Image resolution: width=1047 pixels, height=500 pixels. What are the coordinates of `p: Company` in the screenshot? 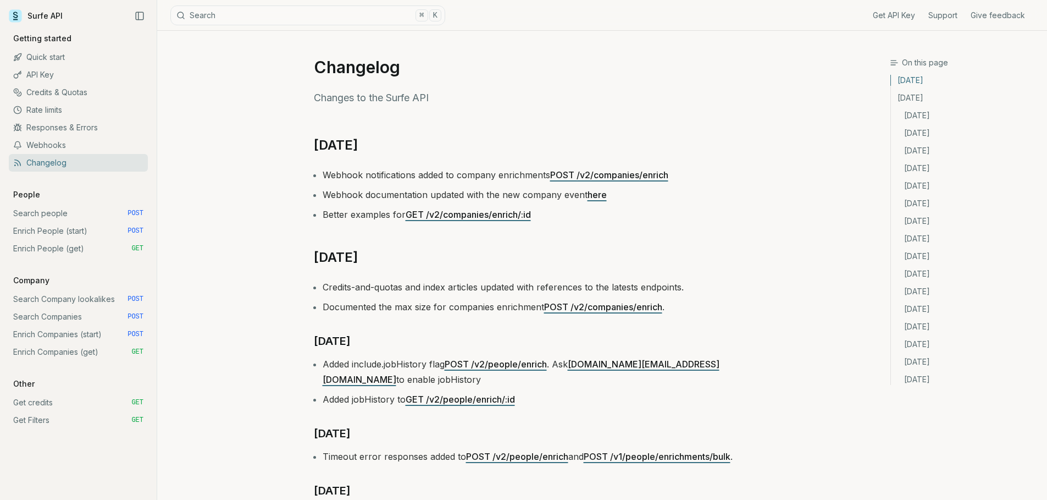 It's located at (31, 280).